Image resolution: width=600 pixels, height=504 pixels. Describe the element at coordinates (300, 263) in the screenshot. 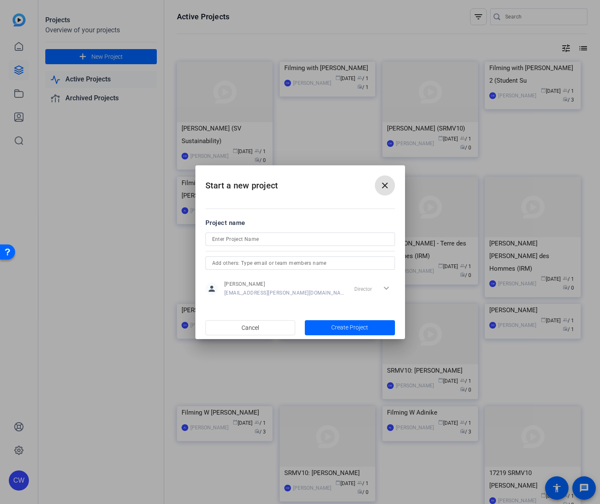

I see `input: Add others: Type email or team members name` at that location.